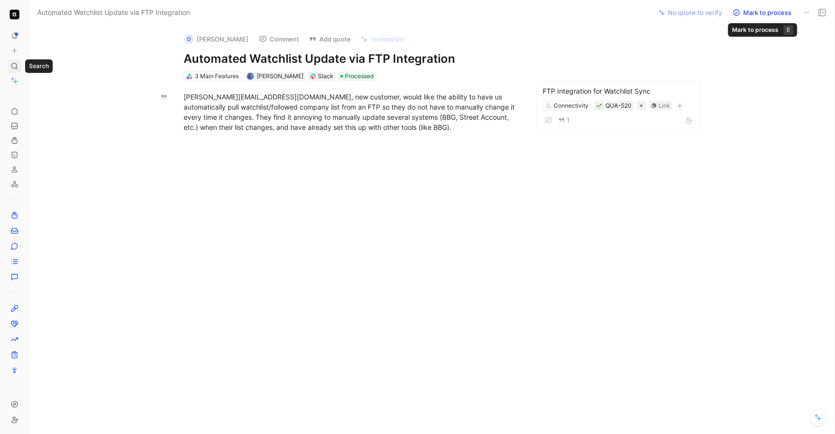  I want to click on div: Link, so click(664, 106).